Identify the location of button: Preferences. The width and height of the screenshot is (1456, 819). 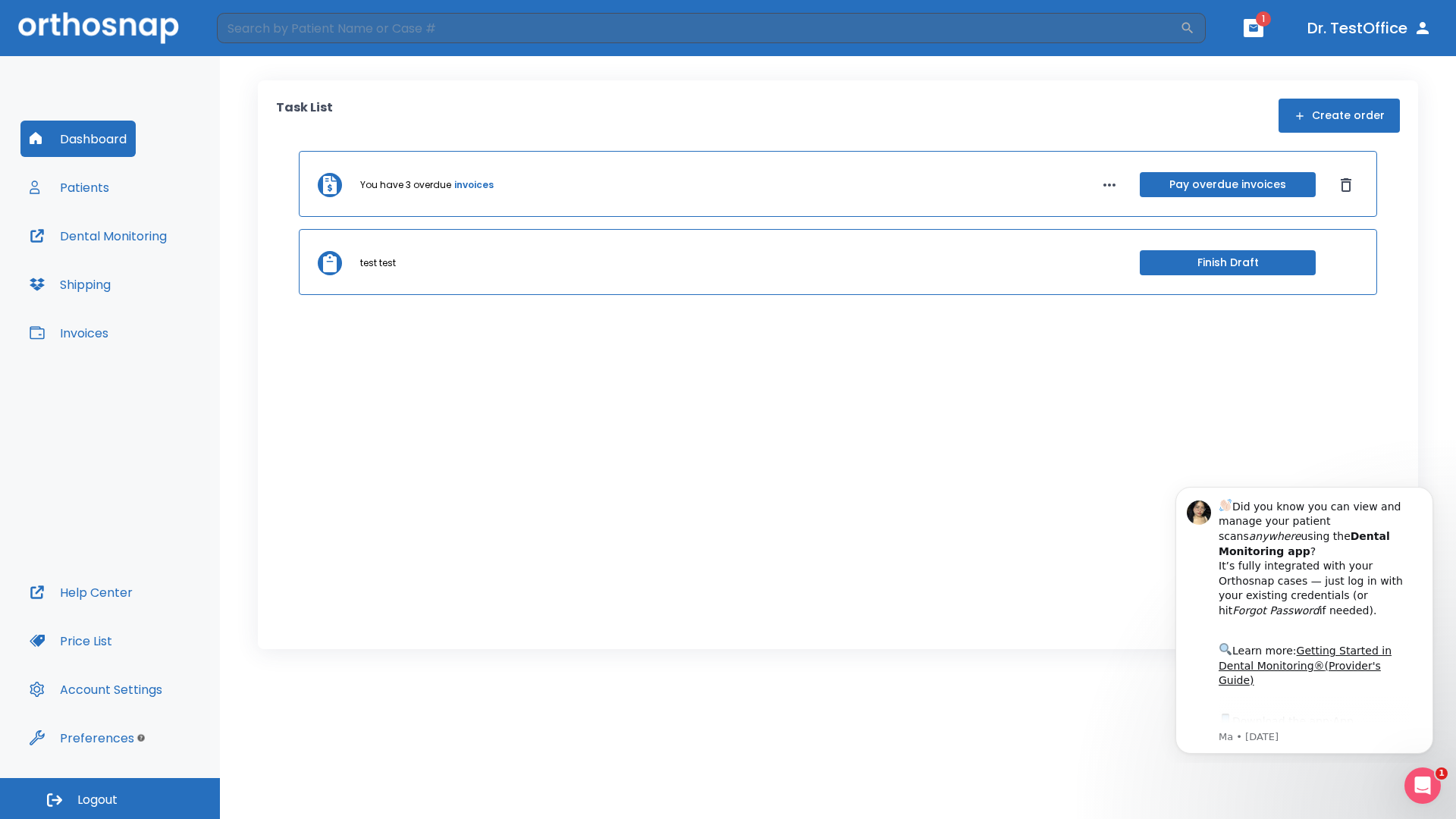
(82, 738).